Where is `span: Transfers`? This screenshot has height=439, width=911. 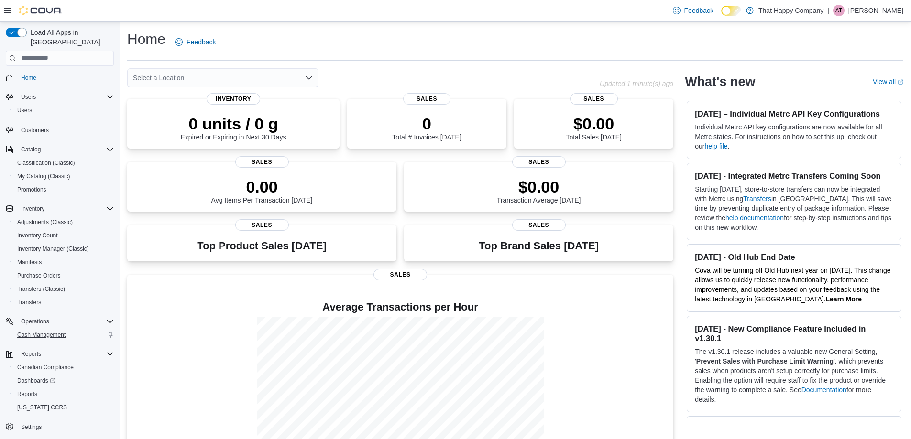
span: Transfers is located at coordinates (29, 303).